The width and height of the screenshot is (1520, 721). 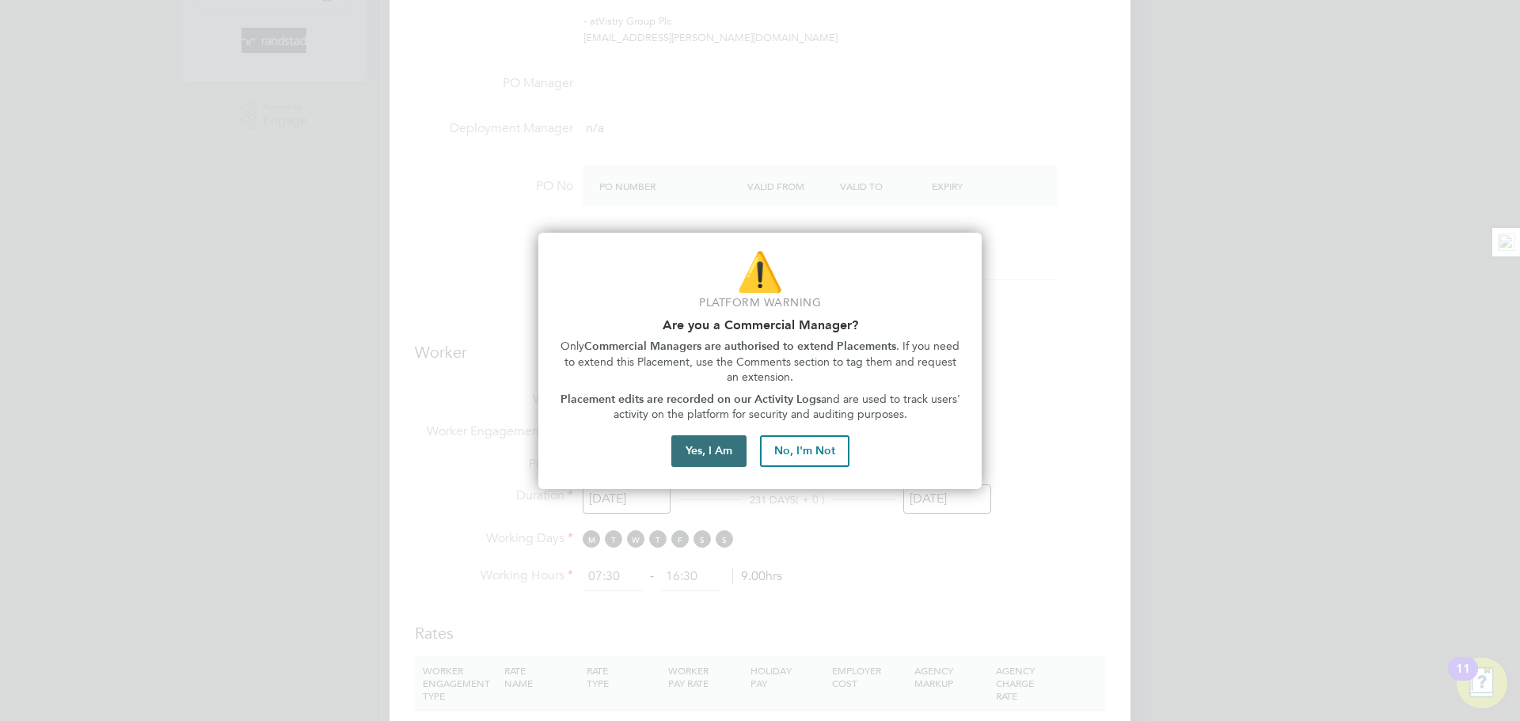 I want to click on button: Yes, I Am, so click(x=708, y=451).